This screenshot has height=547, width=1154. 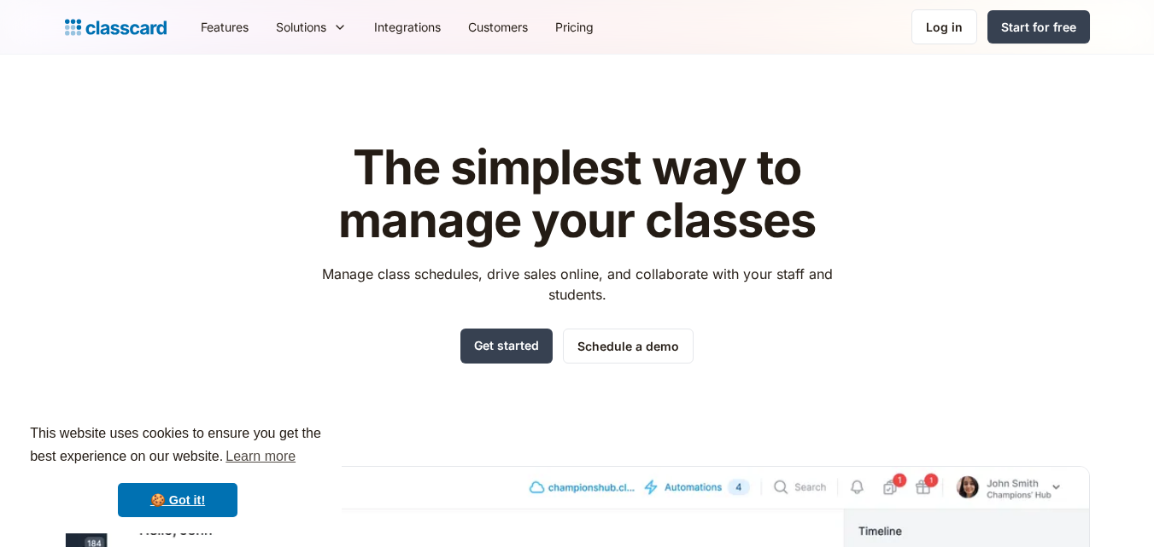 What do you see at coordinates (628, 346) in the screenshot?
I see `a: Schedule a demo` at bounding box center [628, 346].